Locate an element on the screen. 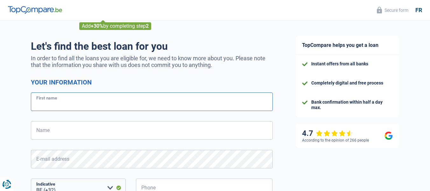 The image size is (430, 191). font: According to the opinion of 266 people is located at coordinates (335, 140).